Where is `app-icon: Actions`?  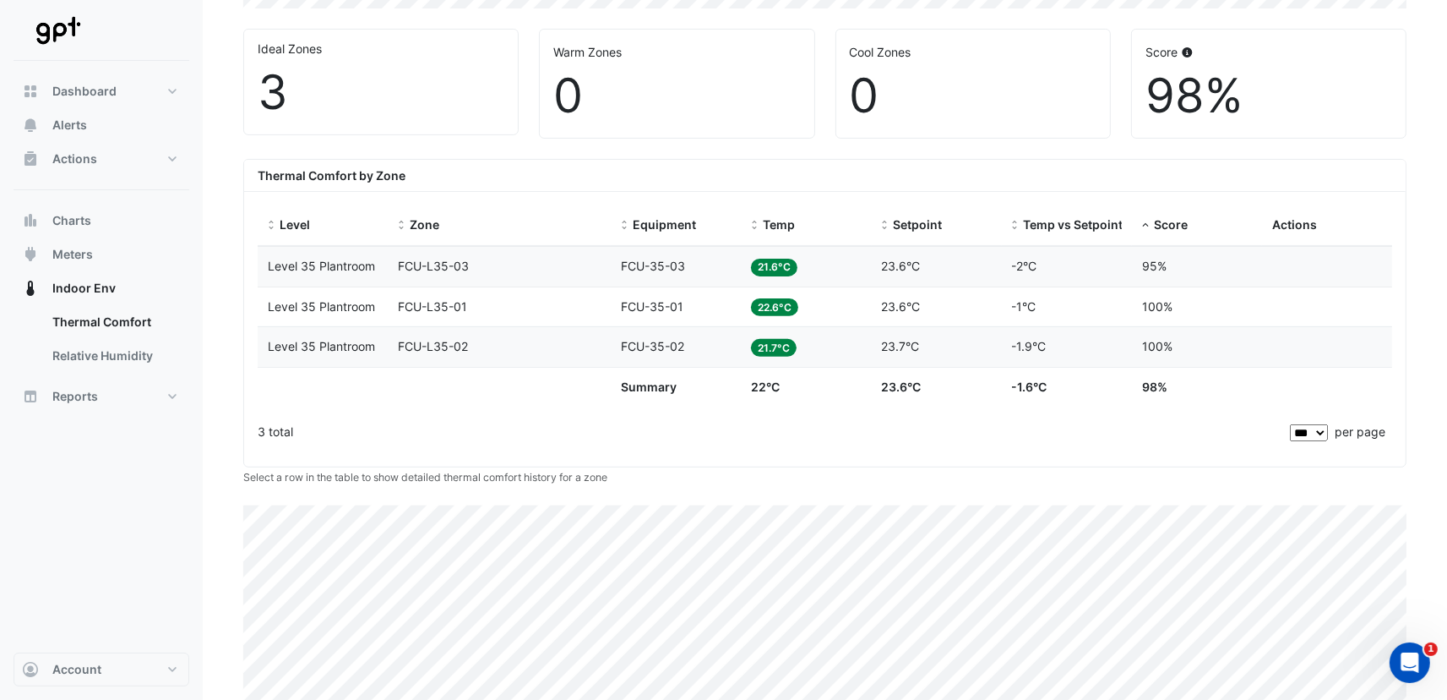 app-icon: Actions is located at coordinates (30, 159).